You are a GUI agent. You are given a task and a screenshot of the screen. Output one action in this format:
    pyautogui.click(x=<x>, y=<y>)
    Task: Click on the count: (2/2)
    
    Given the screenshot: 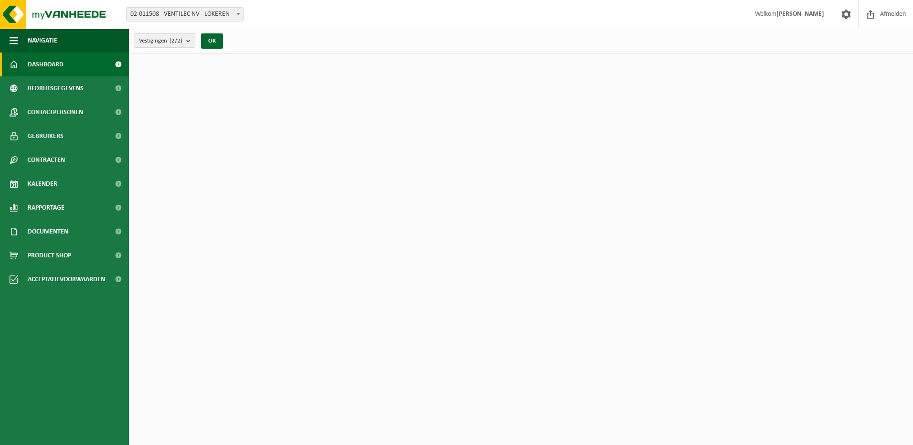 What is the action you would take?
    pyautogui.click(x=176, y=41)
    